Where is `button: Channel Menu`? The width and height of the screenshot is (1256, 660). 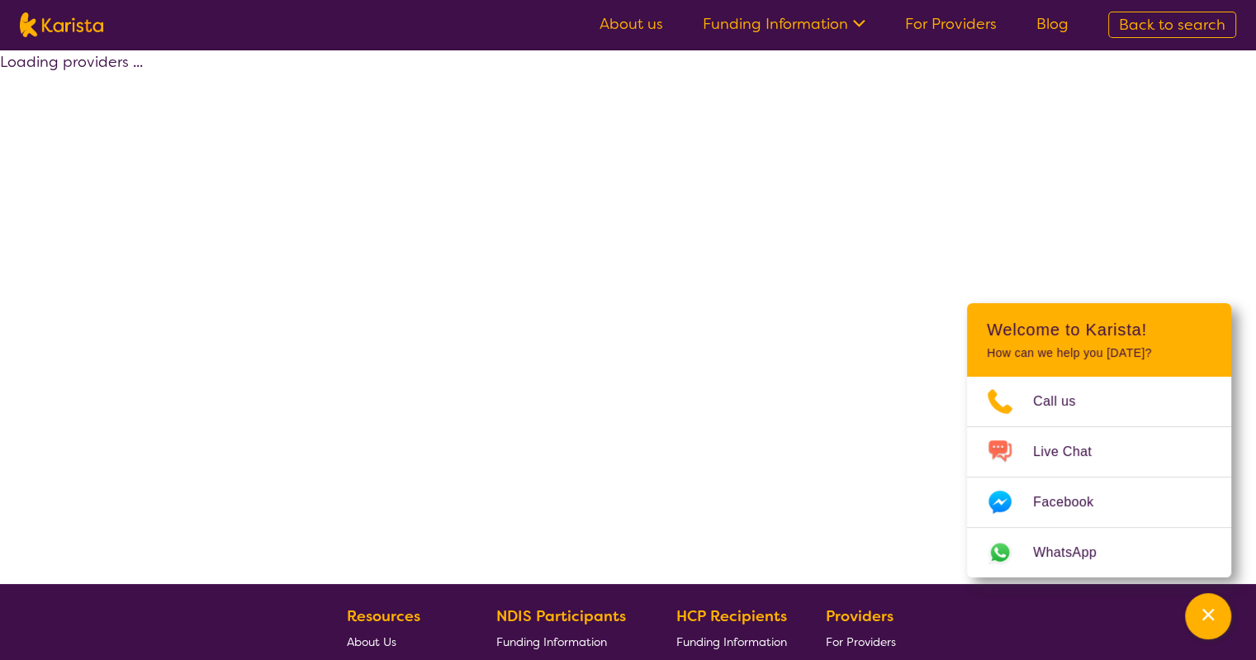
button: Channel Menu is located at coordinates (1208, 616).